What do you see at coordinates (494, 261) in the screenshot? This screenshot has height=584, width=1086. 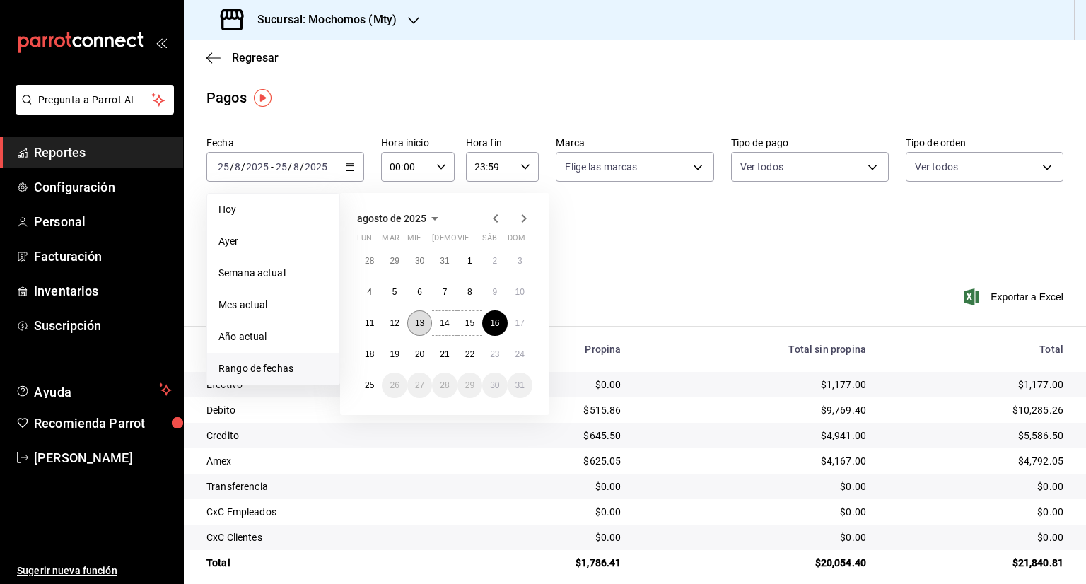 I see `abbr: 2 de agosto de 2025` at bounding box center [494, 261].